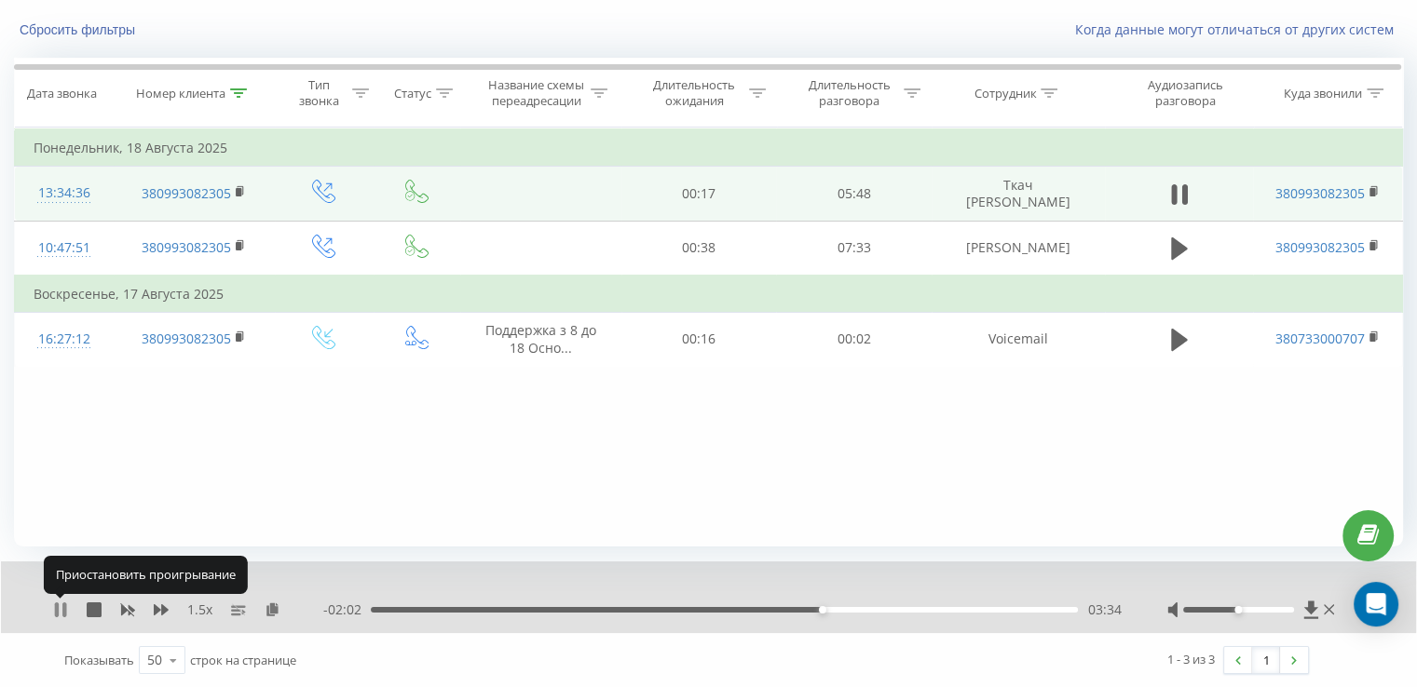 The width and height of the screenshot is (1417, 687). Describe the element at coordinates (1190, 659) in the screenshot. I see `div: 1 - 3 из 3` at that location.